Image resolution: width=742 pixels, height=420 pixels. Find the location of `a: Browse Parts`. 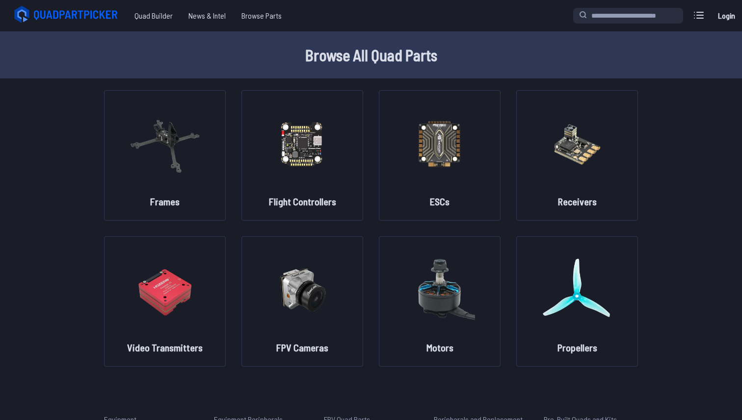

a: Browse Parts is located at coordinates (262, 16).